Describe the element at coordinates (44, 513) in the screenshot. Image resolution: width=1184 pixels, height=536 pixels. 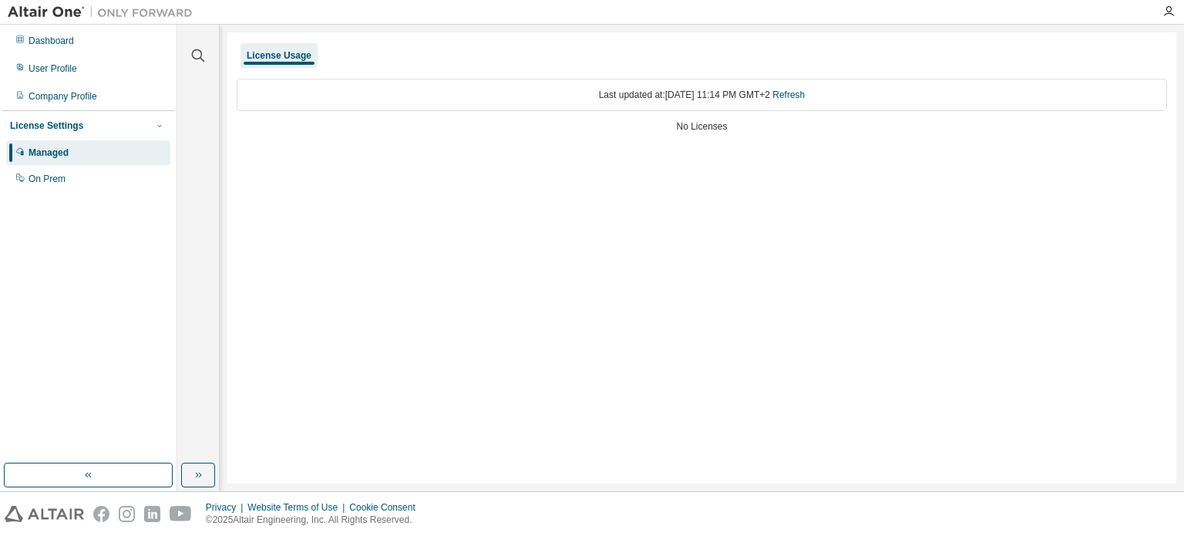
I see `img: altair_logo.svg` at that location.